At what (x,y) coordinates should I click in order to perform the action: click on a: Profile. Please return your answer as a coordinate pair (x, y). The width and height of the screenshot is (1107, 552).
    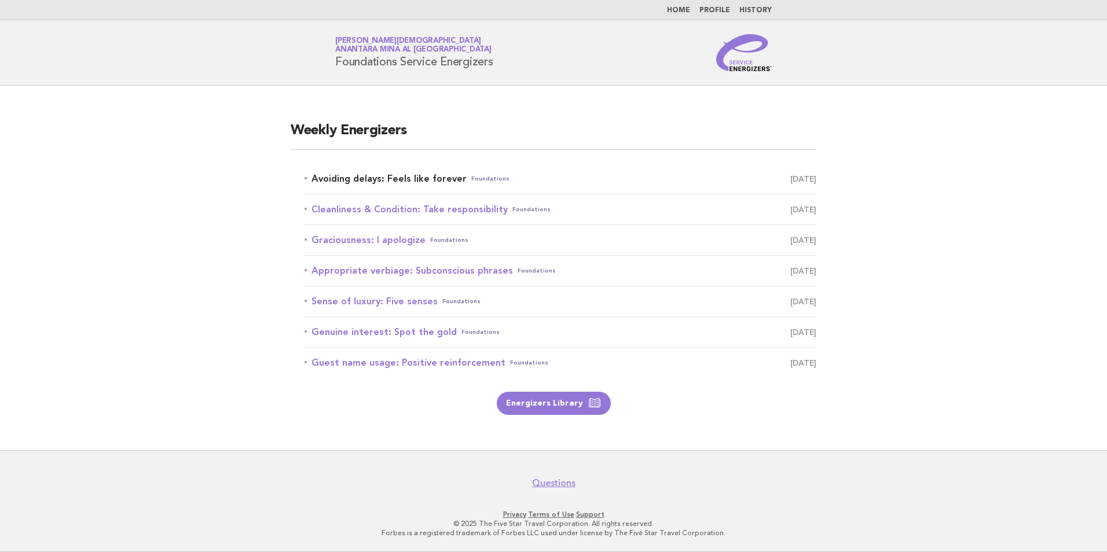
    Looking at the image, I should click on (714, 10).